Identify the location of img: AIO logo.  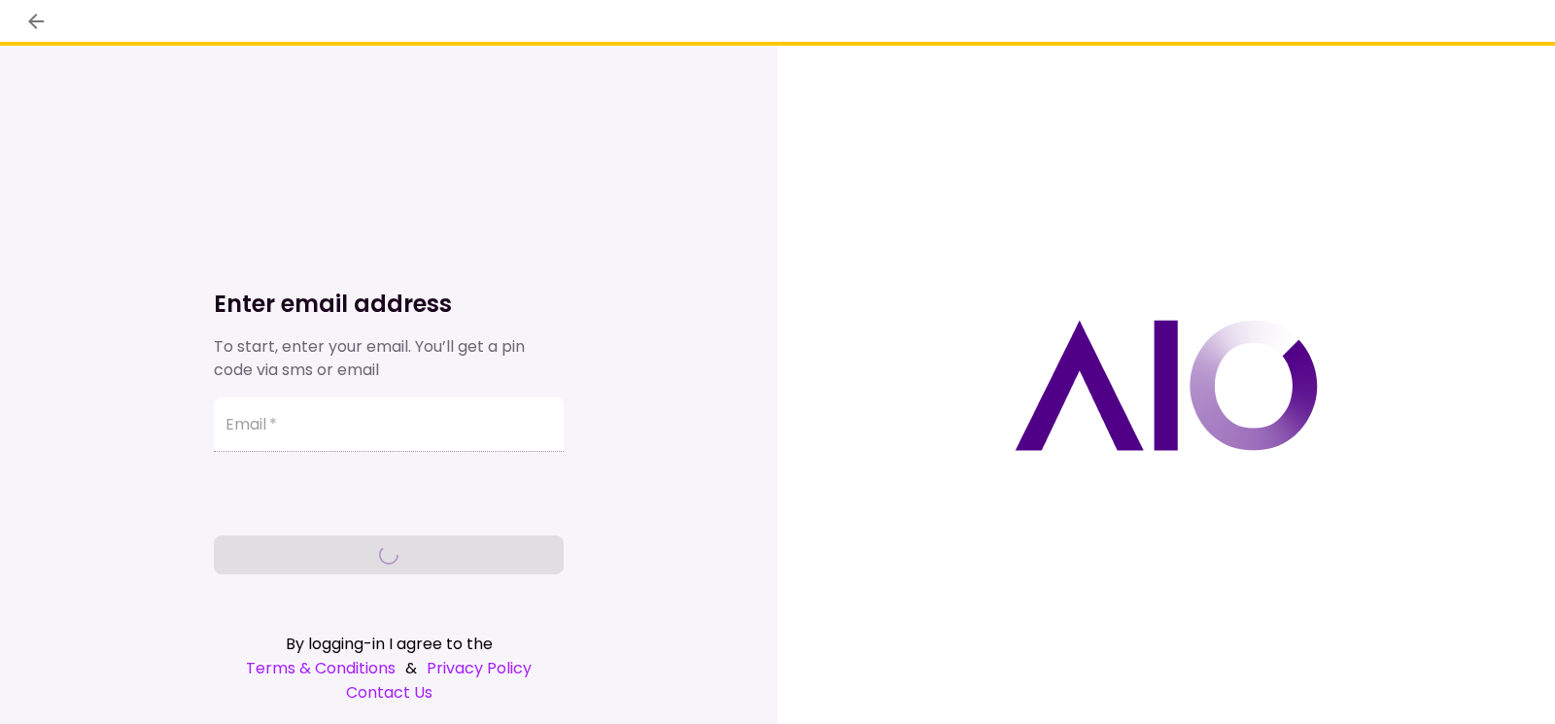
(1166, 385).